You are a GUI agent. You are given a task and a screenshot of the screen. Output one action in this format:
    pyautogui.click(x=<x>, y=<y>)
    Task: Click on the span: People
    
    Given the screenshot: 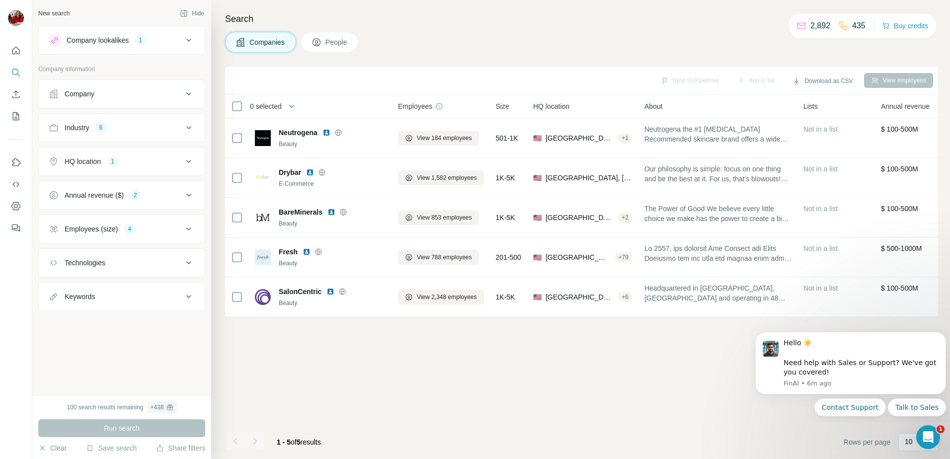 What is the action you would take?
    pyautogui.click(x=337, y=42)
    